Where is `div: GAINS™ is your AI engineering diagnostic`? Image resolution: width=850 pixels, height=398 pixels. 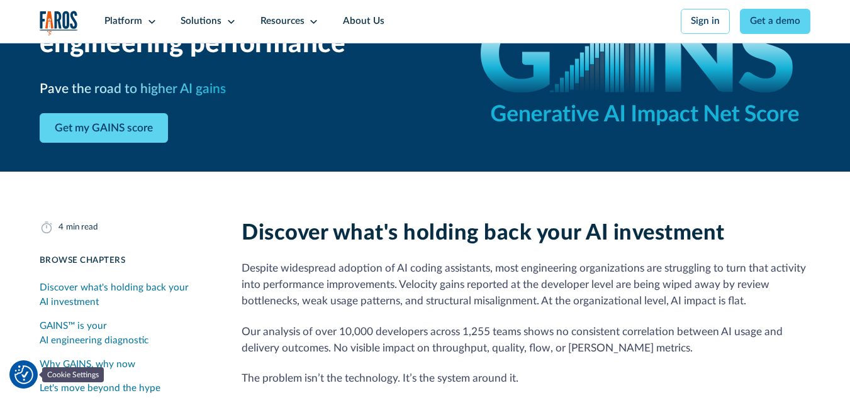 div: GAINS™ is your AI engineering diagnostic is located at coordinates (126, 334).